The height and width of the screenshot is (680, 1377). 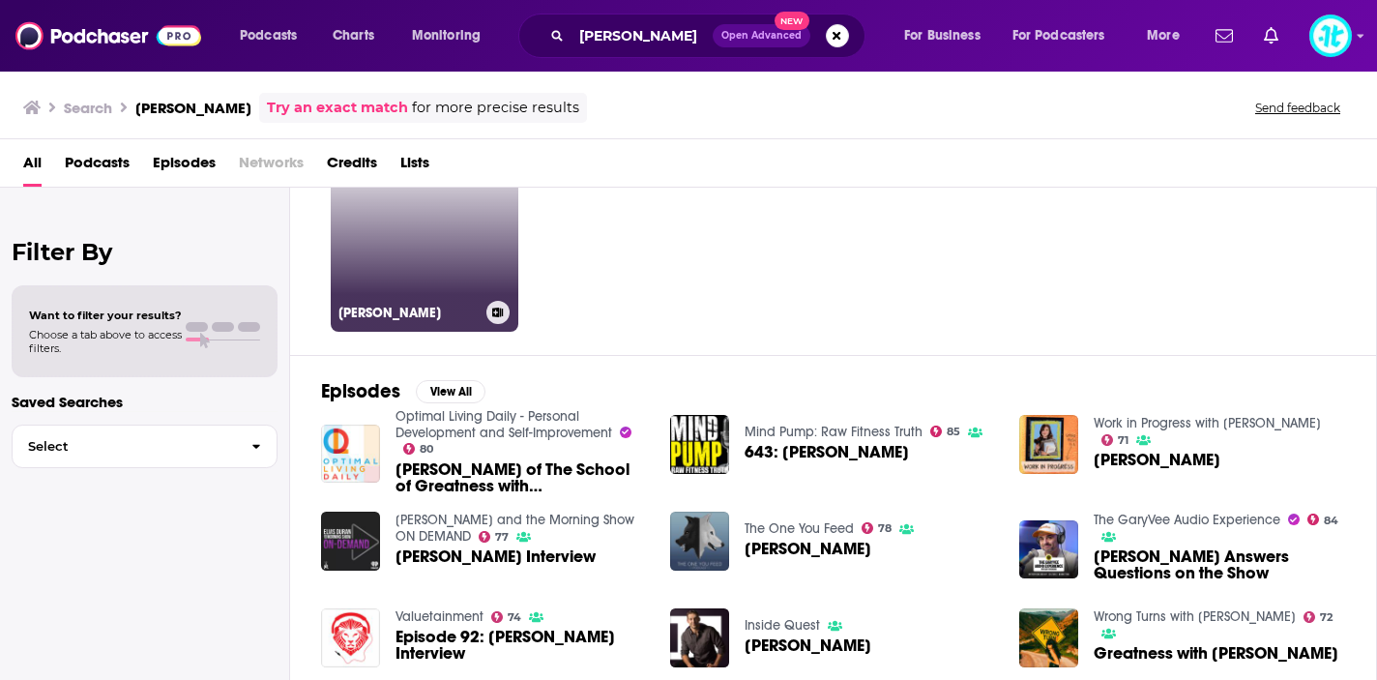 What do you see at coordinates (1059, 36) in the screenshot?
I see `span: For Podcasters` at bounding box center [1059, 36].